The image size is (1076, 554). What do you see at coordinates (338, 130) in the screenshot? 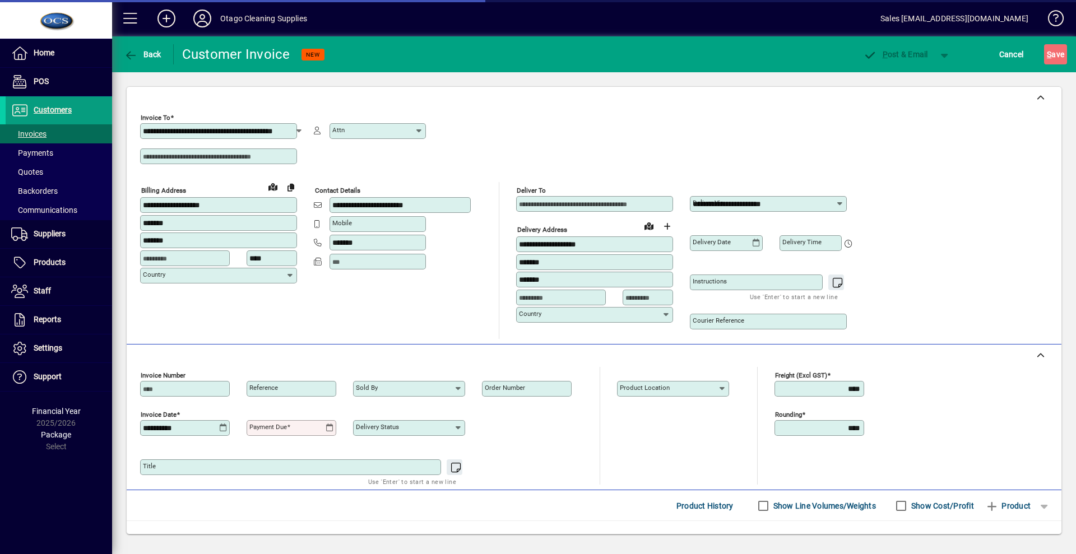
I see `mat-label: Attn` at bounding box center [338, 130].